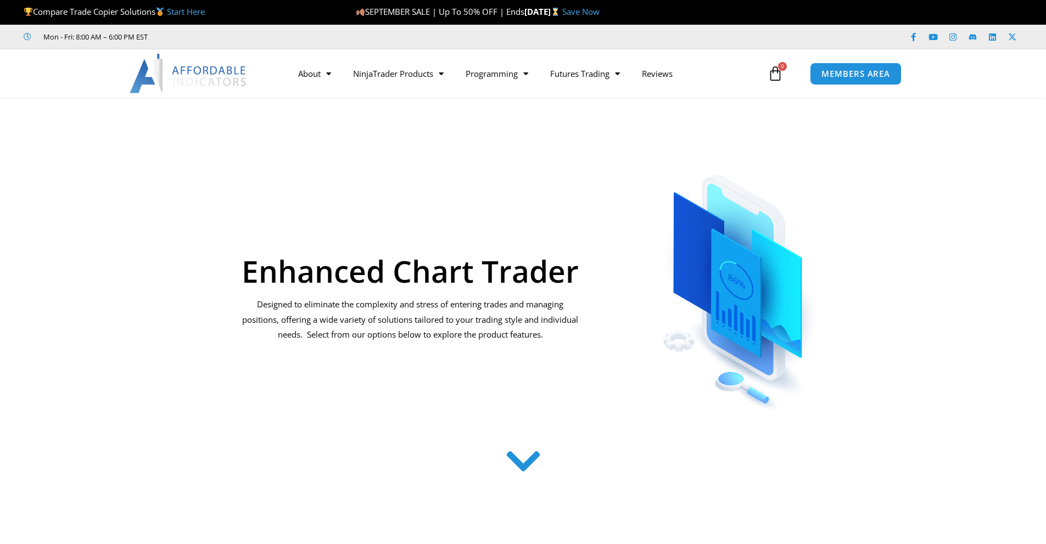 This screenshot has width=1046, height=544. I want to click on a: NinjaTrader Products, so click(398, 74).